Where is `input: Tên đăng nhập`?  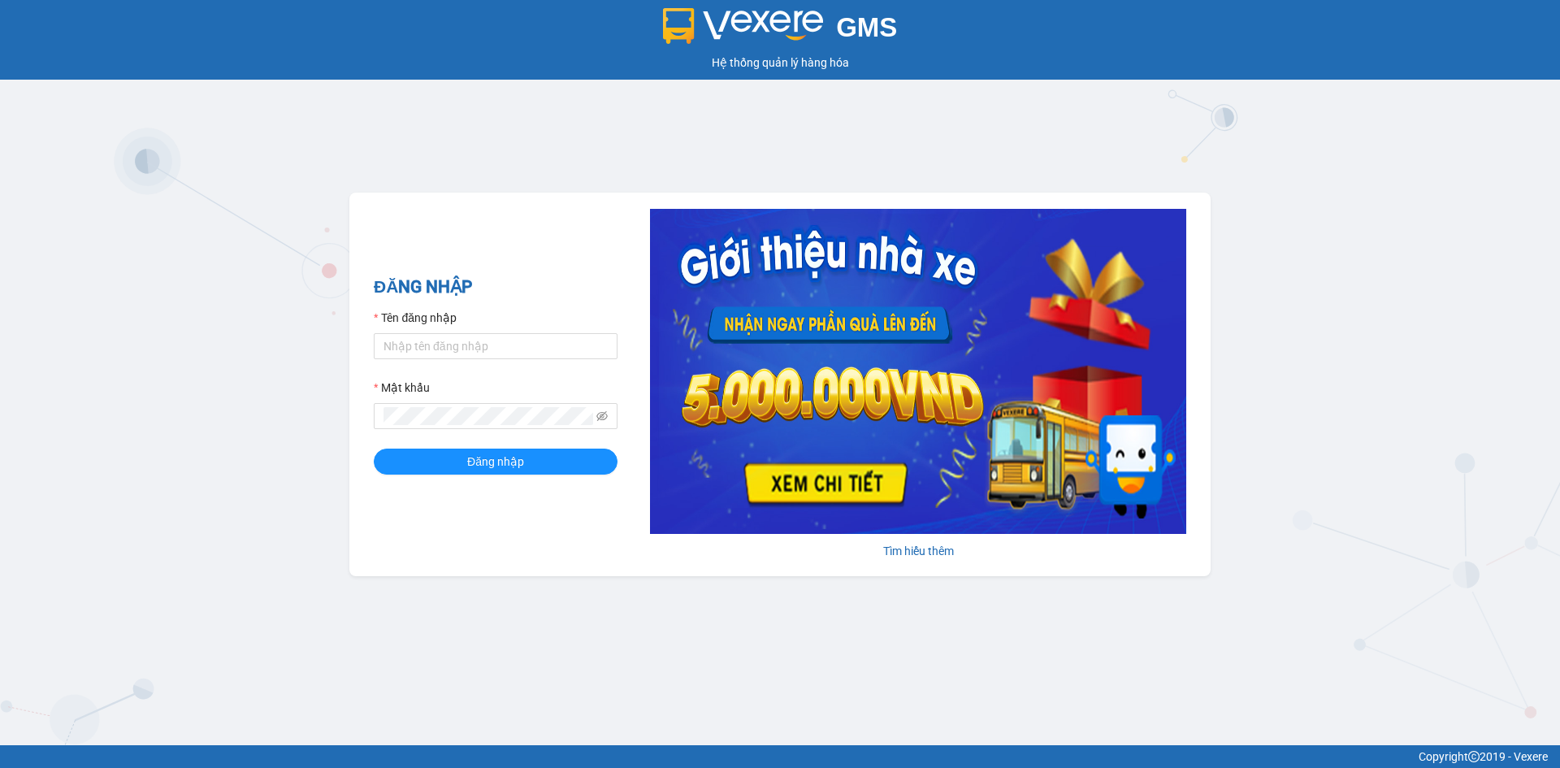
input: Tên đăng nhập is located at coordinates (496, 346).